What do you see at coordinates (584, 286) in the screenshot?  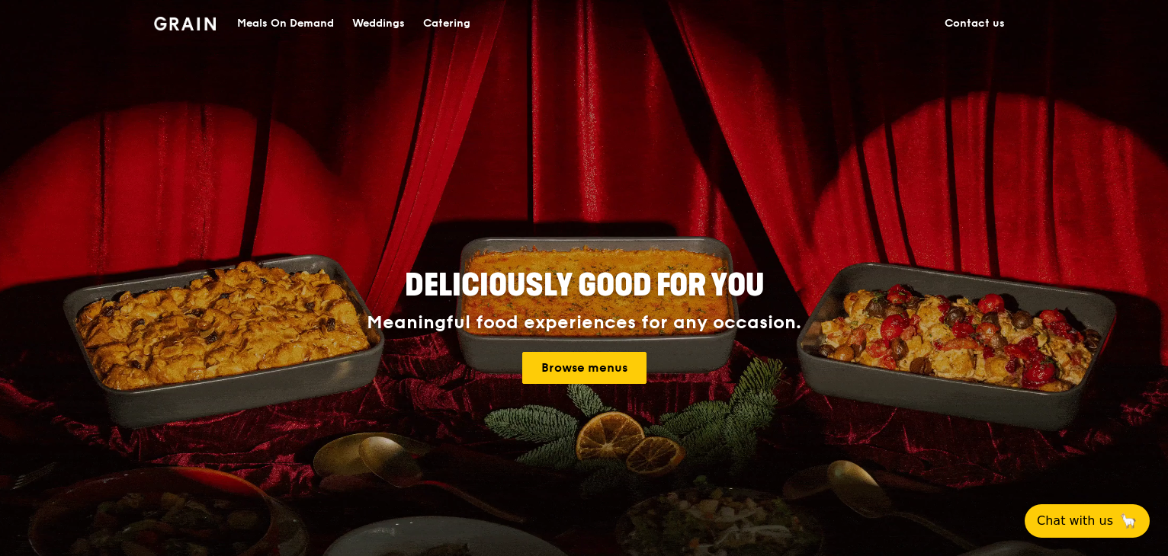 I see `span: Deliciously good for you` at bounding box center [584, 286].